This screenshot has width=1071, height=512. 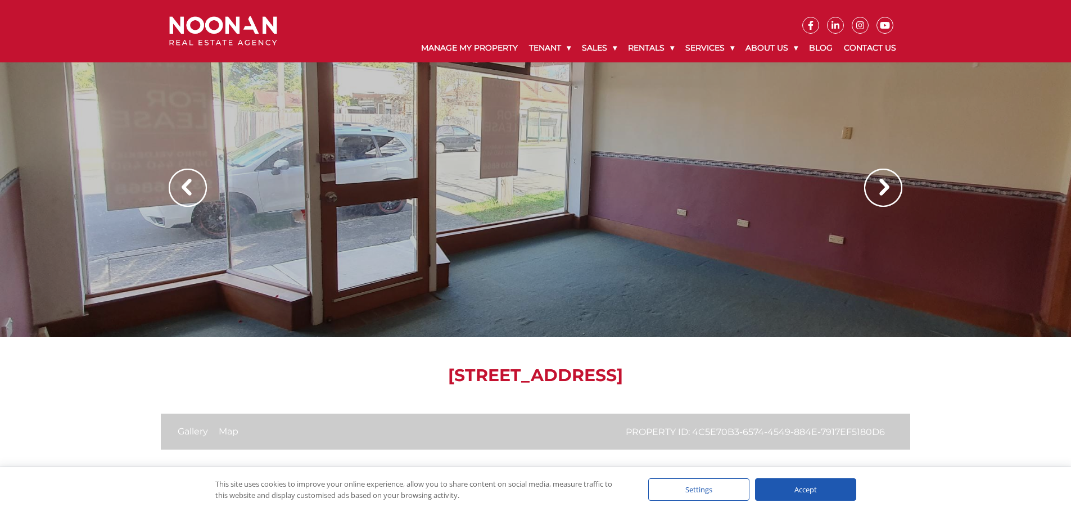 I want to click on a: Rentals, so click(x=651, y=48).